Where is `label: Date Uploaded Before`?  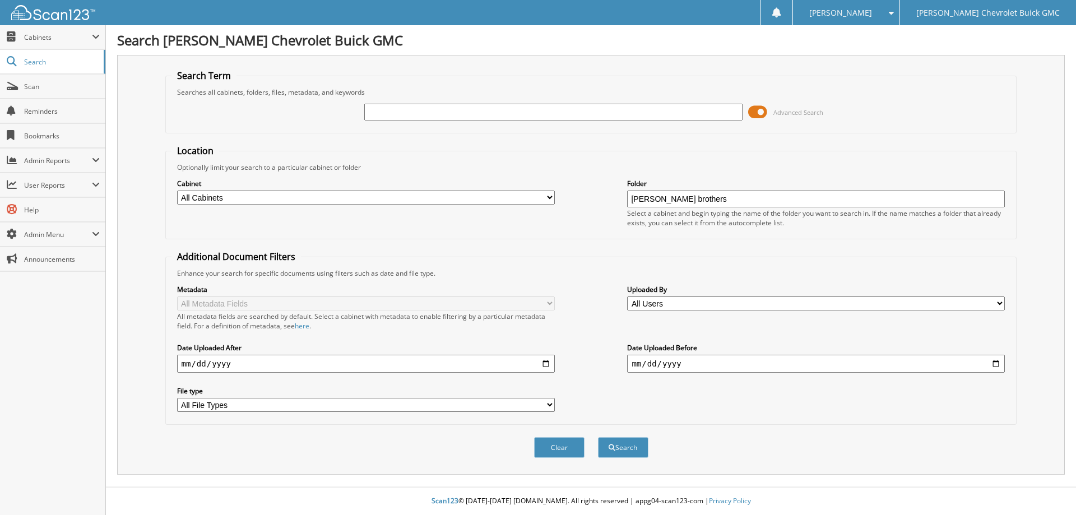 label: Date Uploaded Before is located at coordinates (816, 348).